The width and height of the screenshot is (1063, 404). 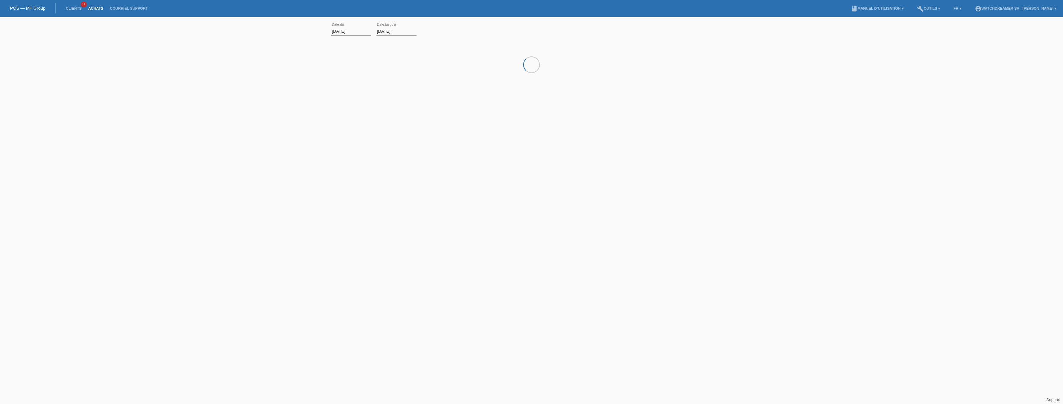 What do you see at coordinates (958, 8) in the screenshot?
I see `a: FR ▾` at bounding box center [958, 8].